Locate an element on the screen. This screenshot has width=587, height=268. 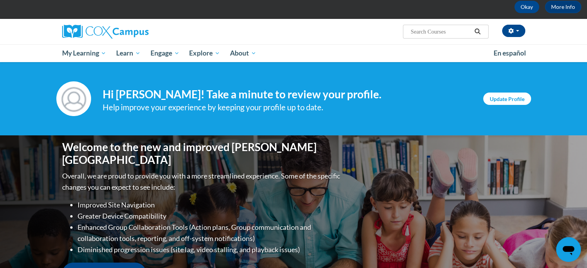
input: Search Courses is located at coordinates (441, 32).